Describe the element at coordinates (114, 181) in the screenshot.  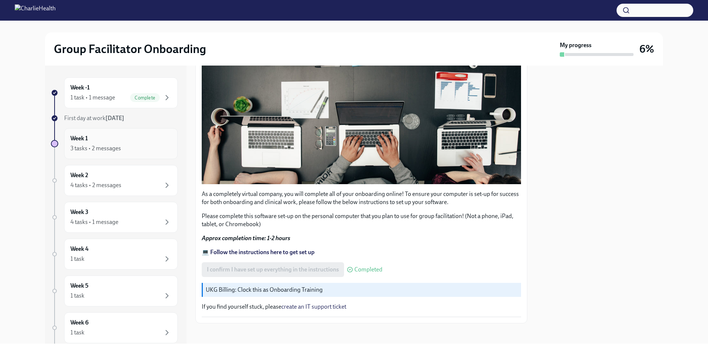
I see `a: Week 24 tasks • 2 messages` at that location.